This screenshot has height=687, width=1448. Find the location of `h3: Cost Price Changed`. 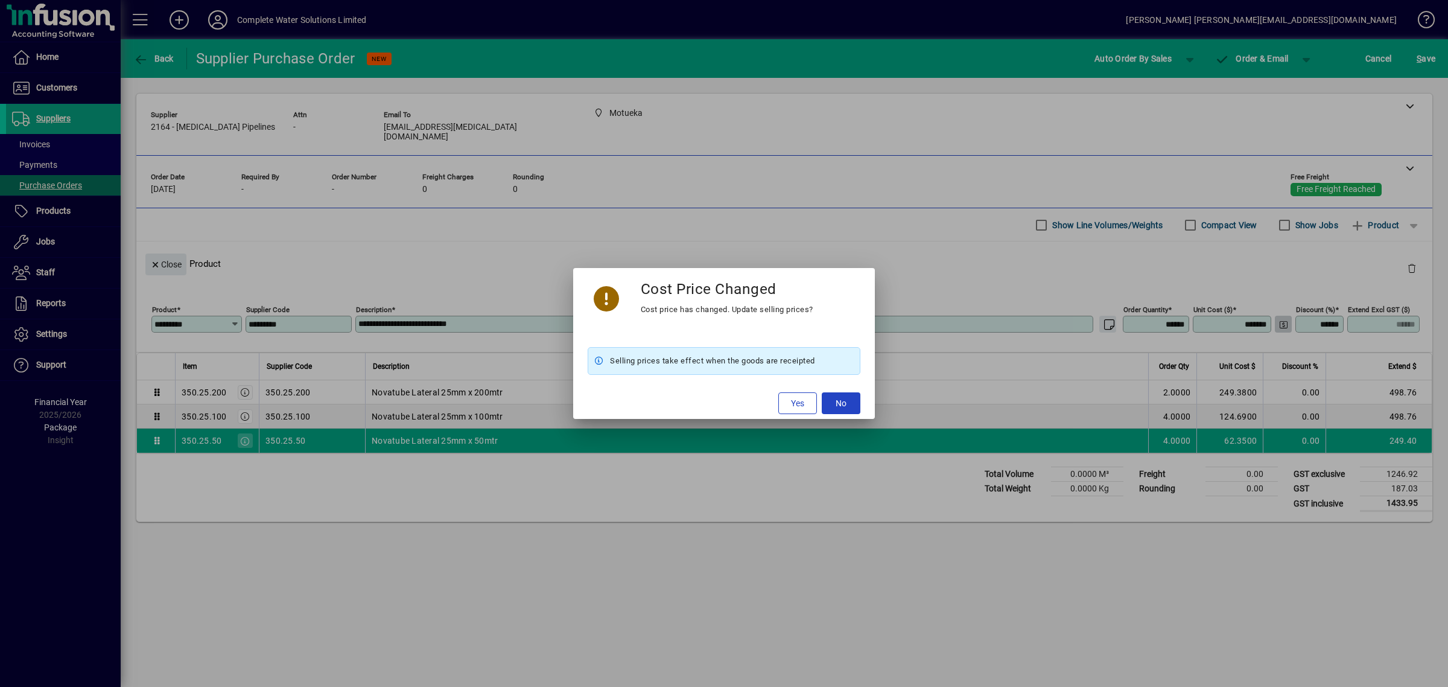

h3: Cost Price Changed is located at coordinates (708, 288).